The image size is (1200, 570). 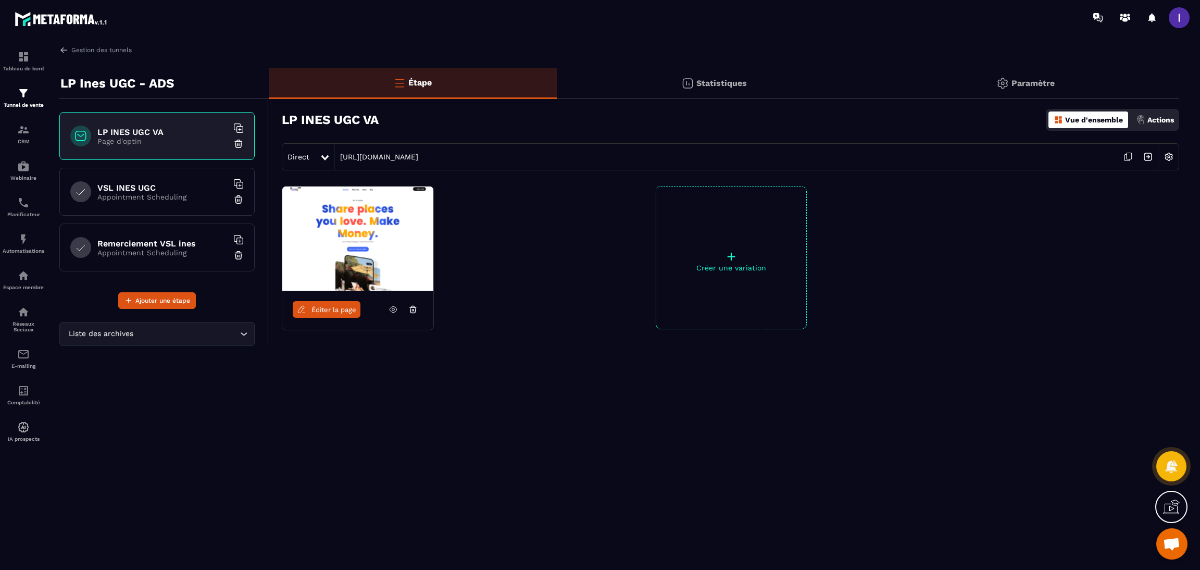 What do you see at coordinates (1032, 83) in the screenshot?
I see `p: Paramètre` at bounding box center [1032, 83].